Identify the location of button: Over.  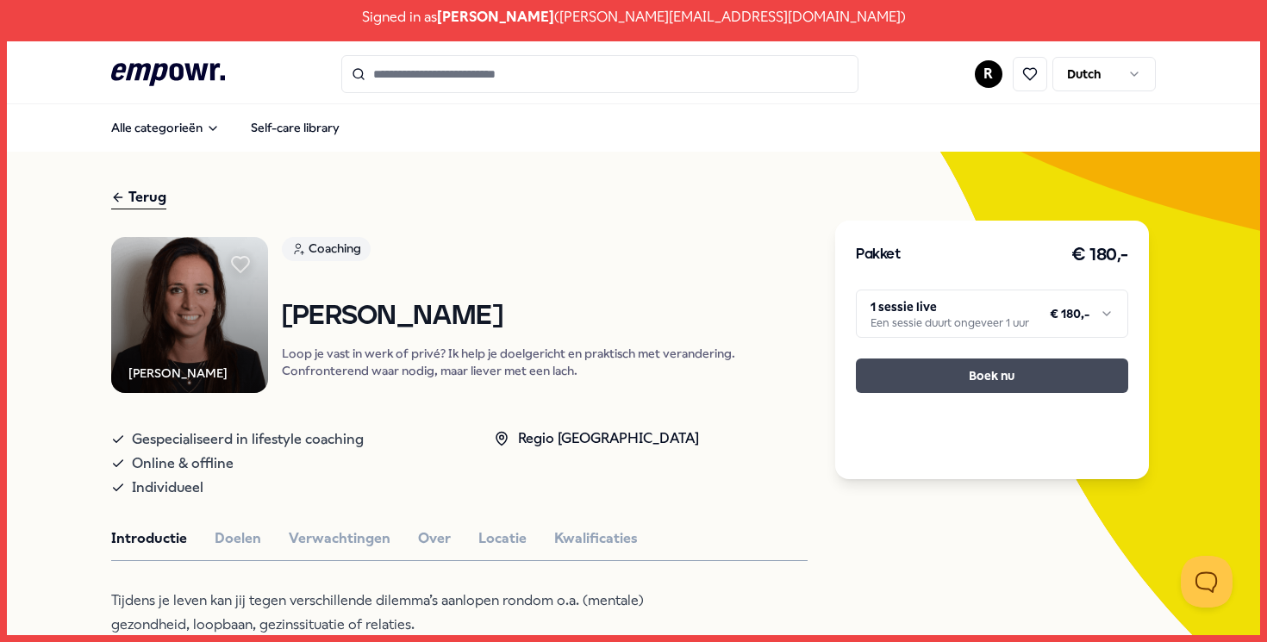
(434, 539).